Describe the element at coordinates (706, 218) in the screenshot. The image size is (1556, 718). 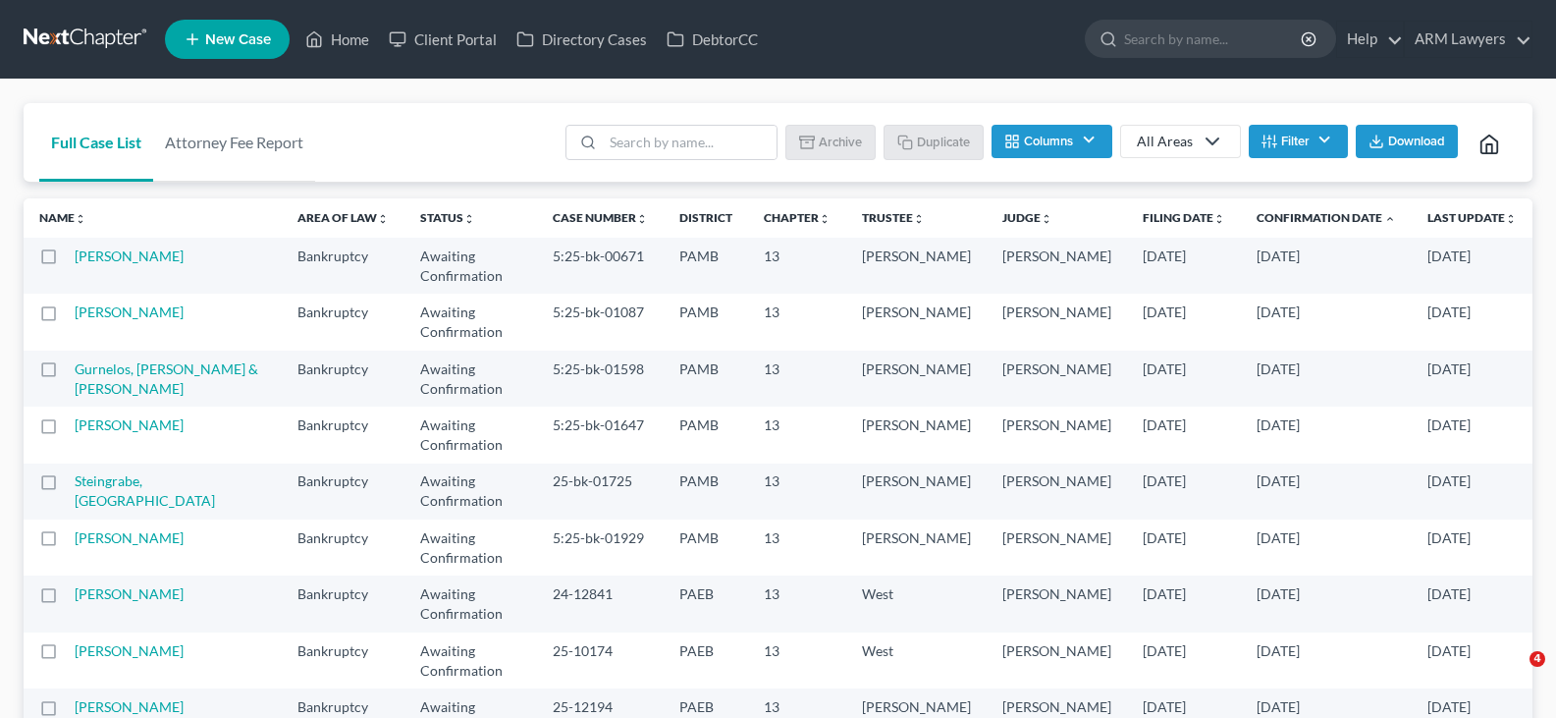
I see `th: District` at that location.